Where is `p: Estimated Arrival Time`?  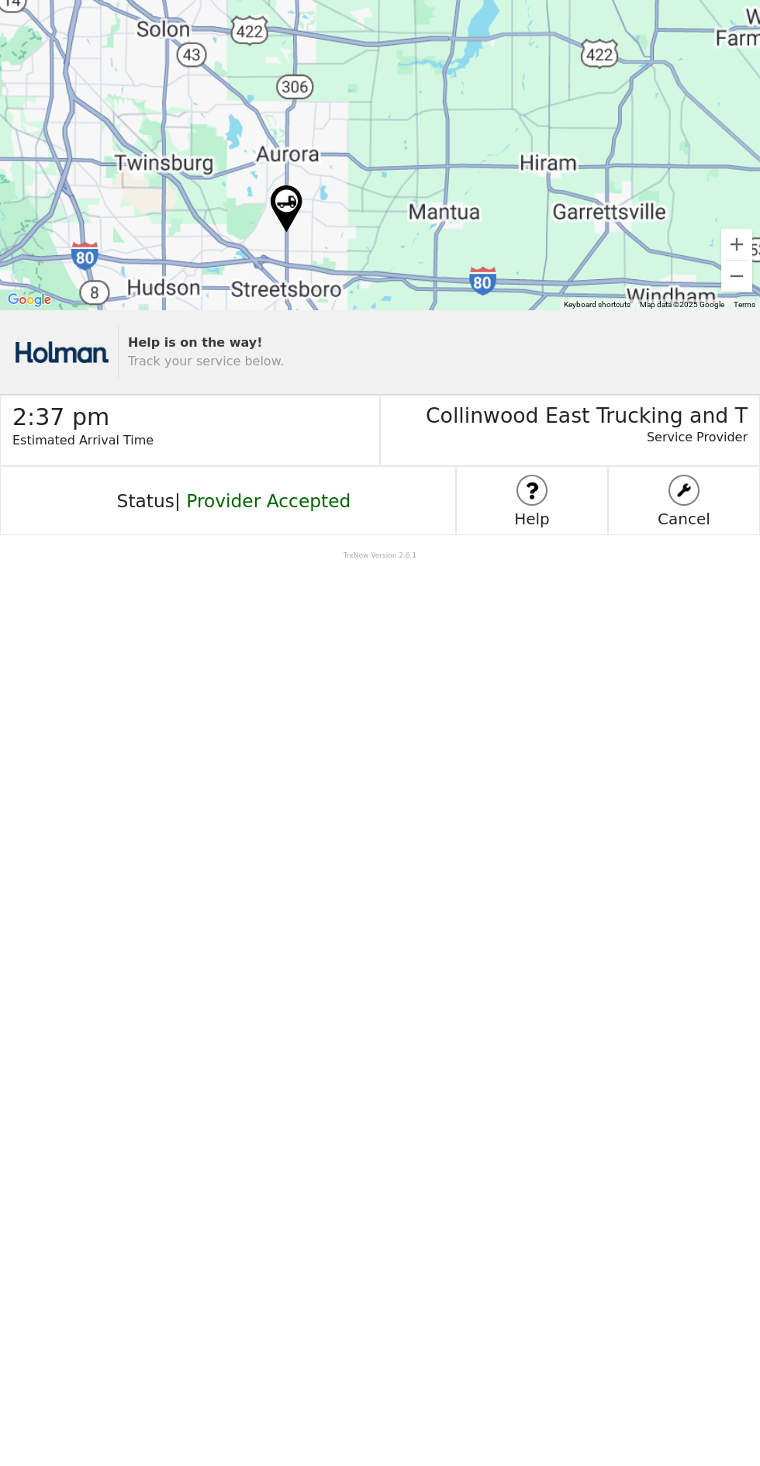 p: Estimated Arrival Time is located at coordinates (195, 448).